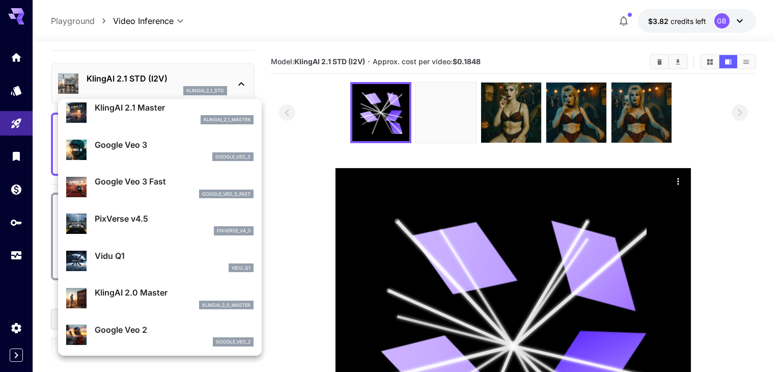 The image size is (782, 372). Describe the element at coordinates (174, 292) in the screenshot. I see `p: KlingAI 2.0 Master` at that location.